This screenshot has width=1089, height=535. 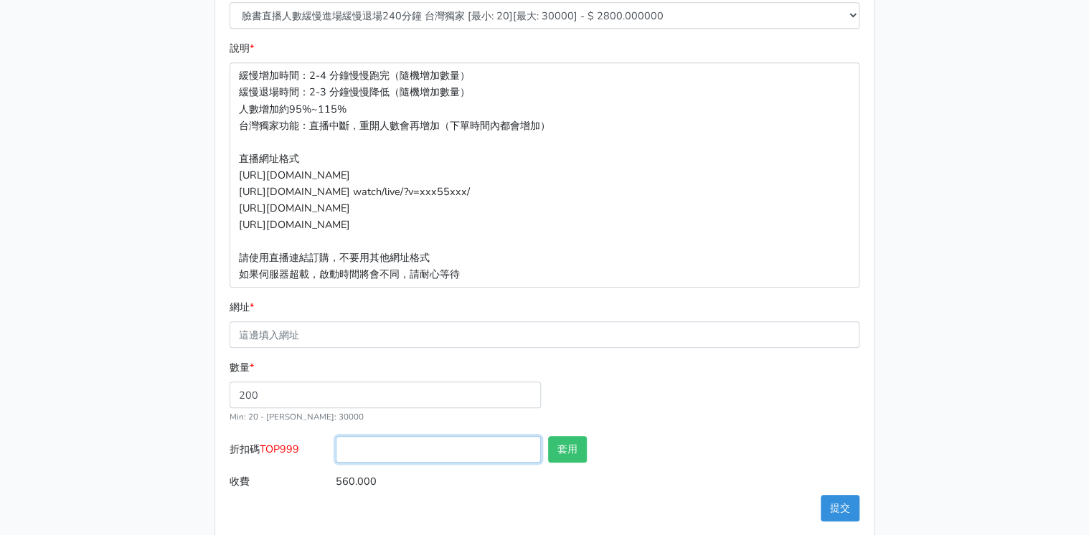 What do you see at coordinates (279, 449) in the screenshot?
I see `span: TOP999` at bounding box center [279, 449].